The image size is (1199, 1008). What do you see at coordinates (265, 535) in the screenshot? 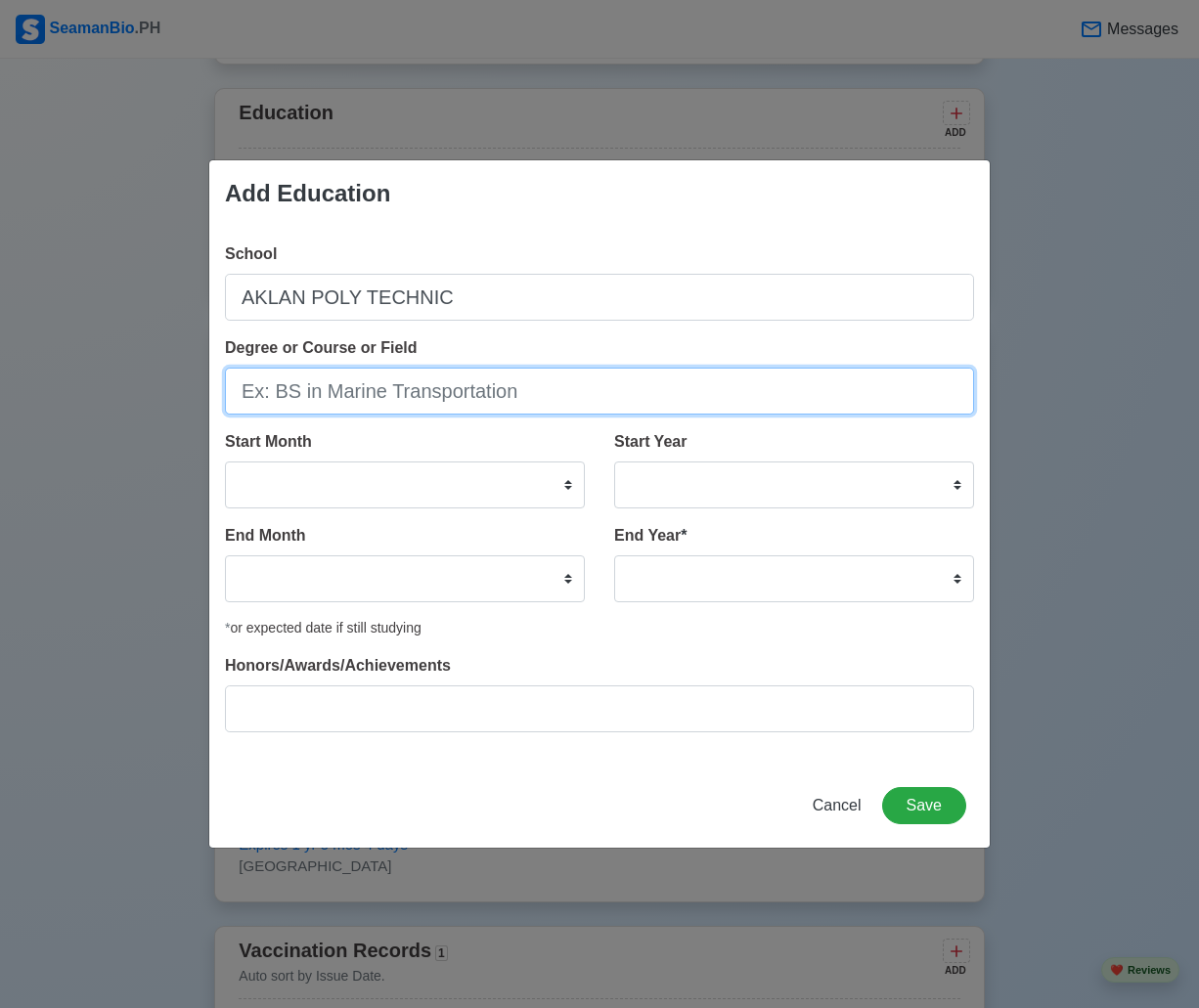
I see `label: End Month` at bounding box center [265, 535].